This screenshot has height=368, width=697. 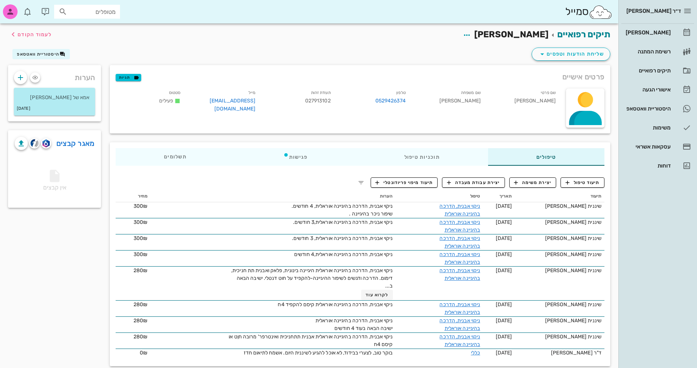 What do you see at coordinates (658, 52) in the screenshot?
I see `a: רשימת המתנה` at bounding box center [658, 52].